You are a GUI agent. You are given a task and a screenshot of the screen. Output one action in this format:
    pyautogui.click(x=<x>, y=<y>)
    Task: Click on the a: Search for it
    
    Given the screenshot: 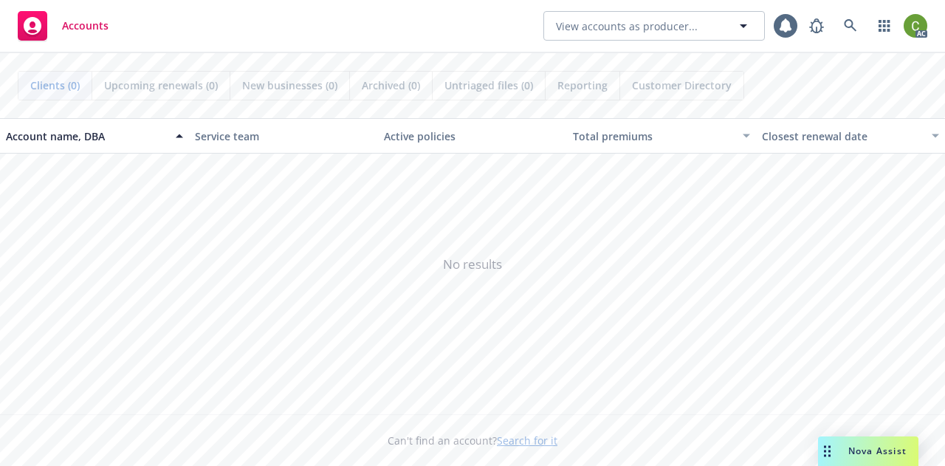 What is the action you would take?
    pyautogui.click(x=527, y=440)
    